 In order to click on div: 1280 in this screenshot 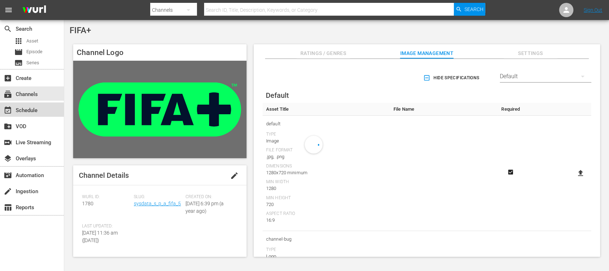, I will do `click(326, 188)`.